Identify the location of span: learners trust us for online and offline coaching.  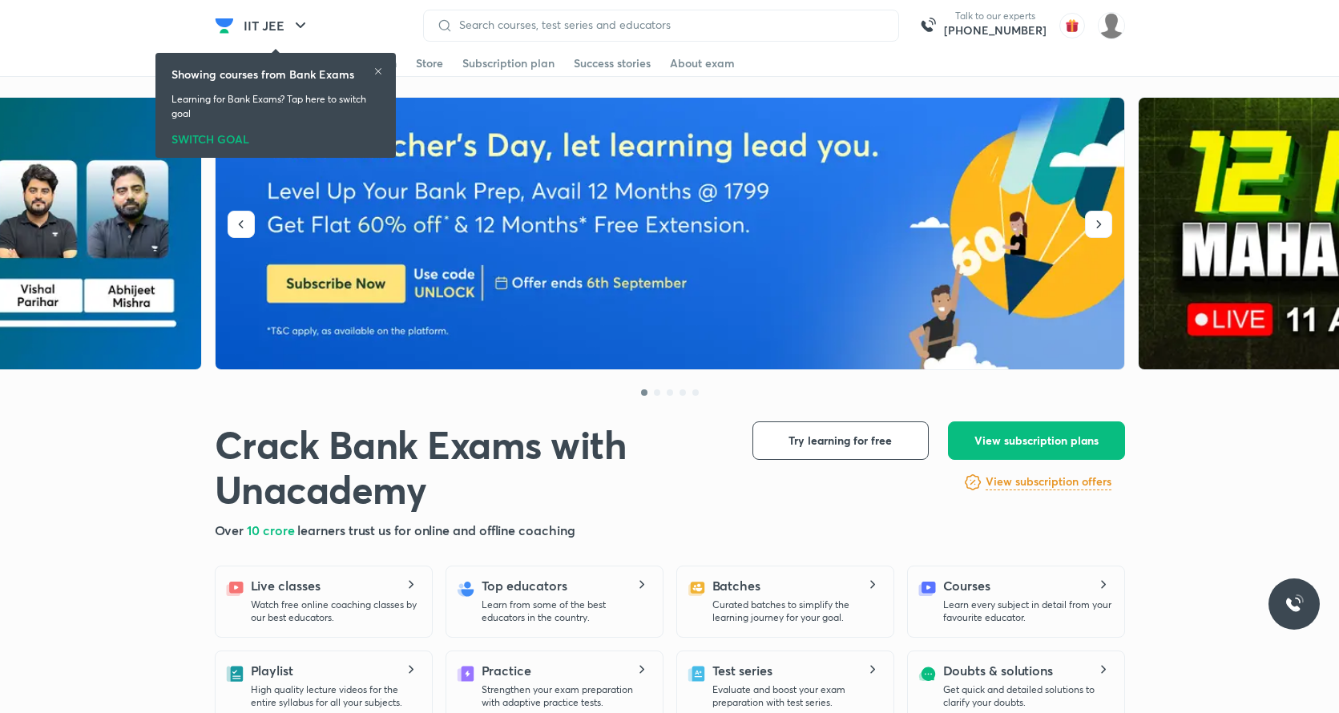
(436, 530).